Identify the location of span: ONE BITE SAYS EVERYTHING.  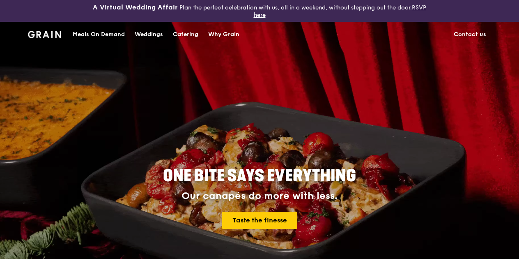
(260, 176).